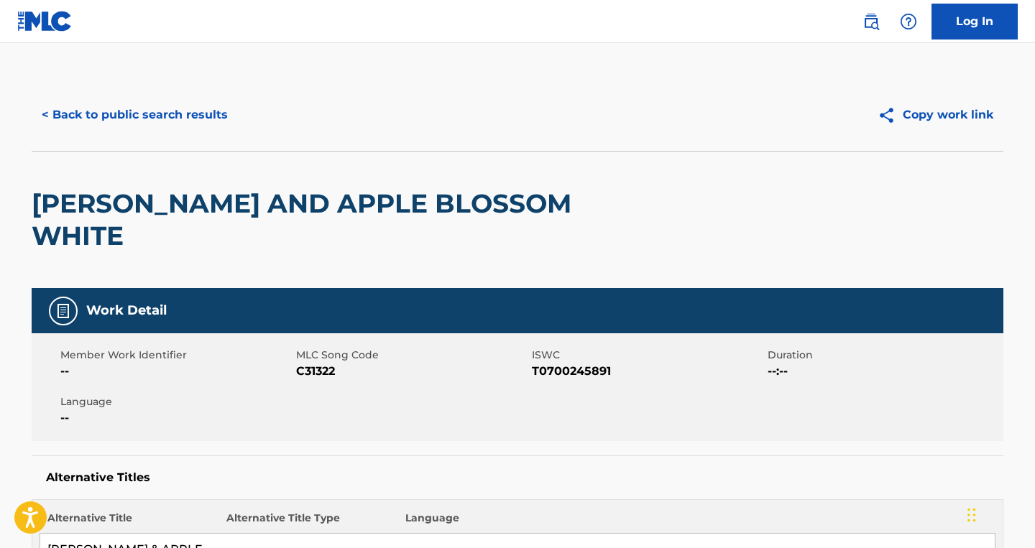 Image resolution: width=1035 pixels, height=548 pixels. Describe the element at coordinates (412, 372) in the screenshot. I see `span: C31322` at that location.